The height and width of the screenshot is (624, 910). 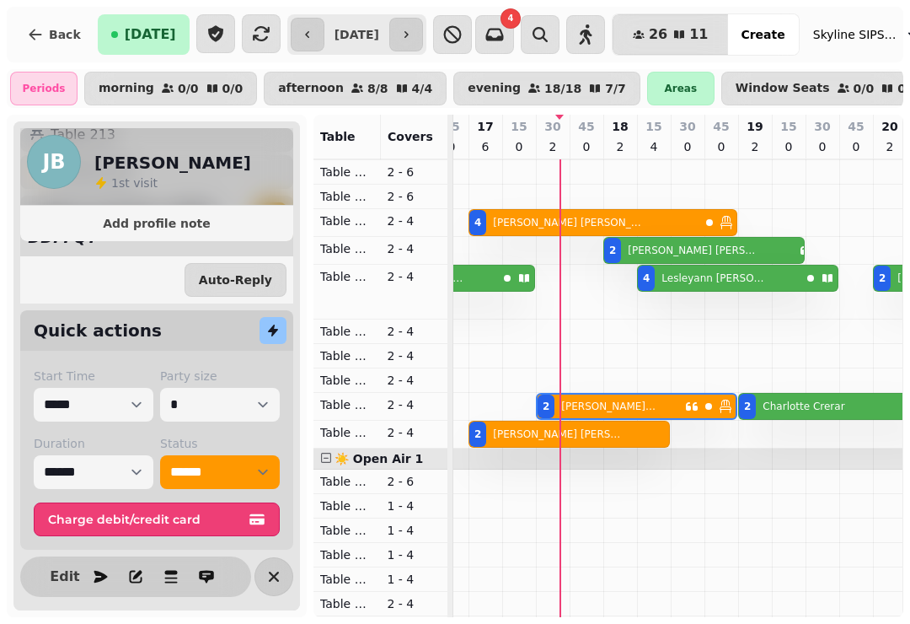 What do you see at coordinates (422, 89) in the screenshot?
I see `p: 4 / 4` at bounding box center [422, 89].